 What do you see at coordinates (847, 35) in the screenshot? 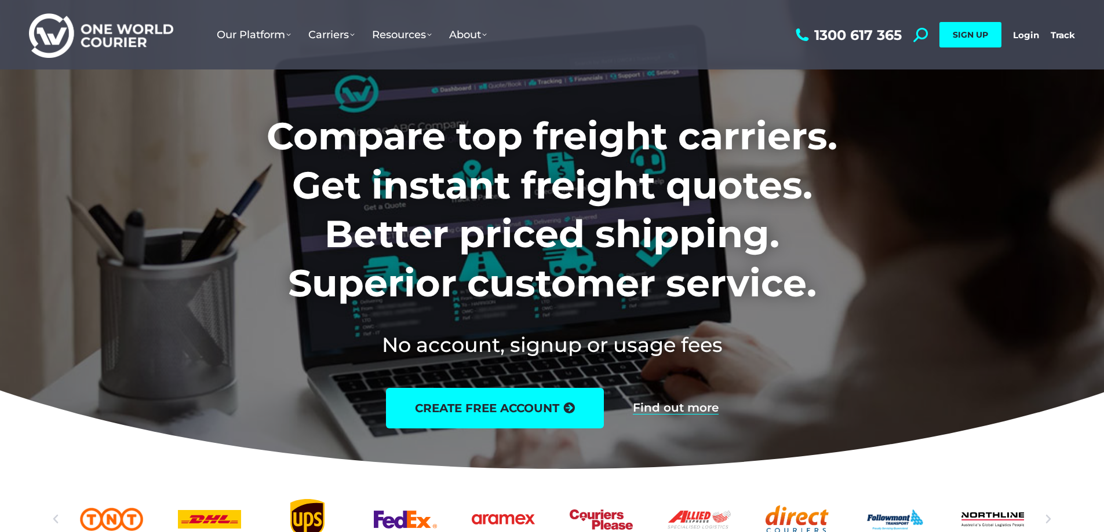
I see `a: 1300 617 365` at bounding box center [847, 35].